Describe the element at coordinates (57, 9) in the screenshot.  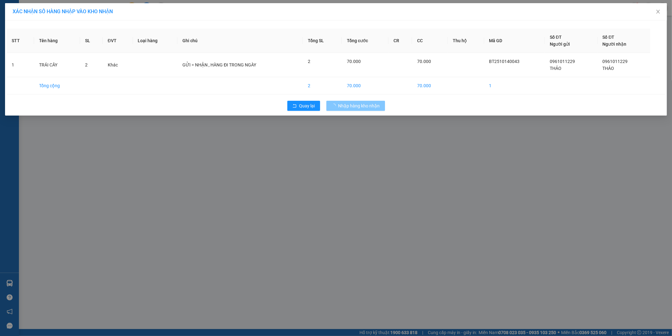
I see `span: Nhận:` at that location.